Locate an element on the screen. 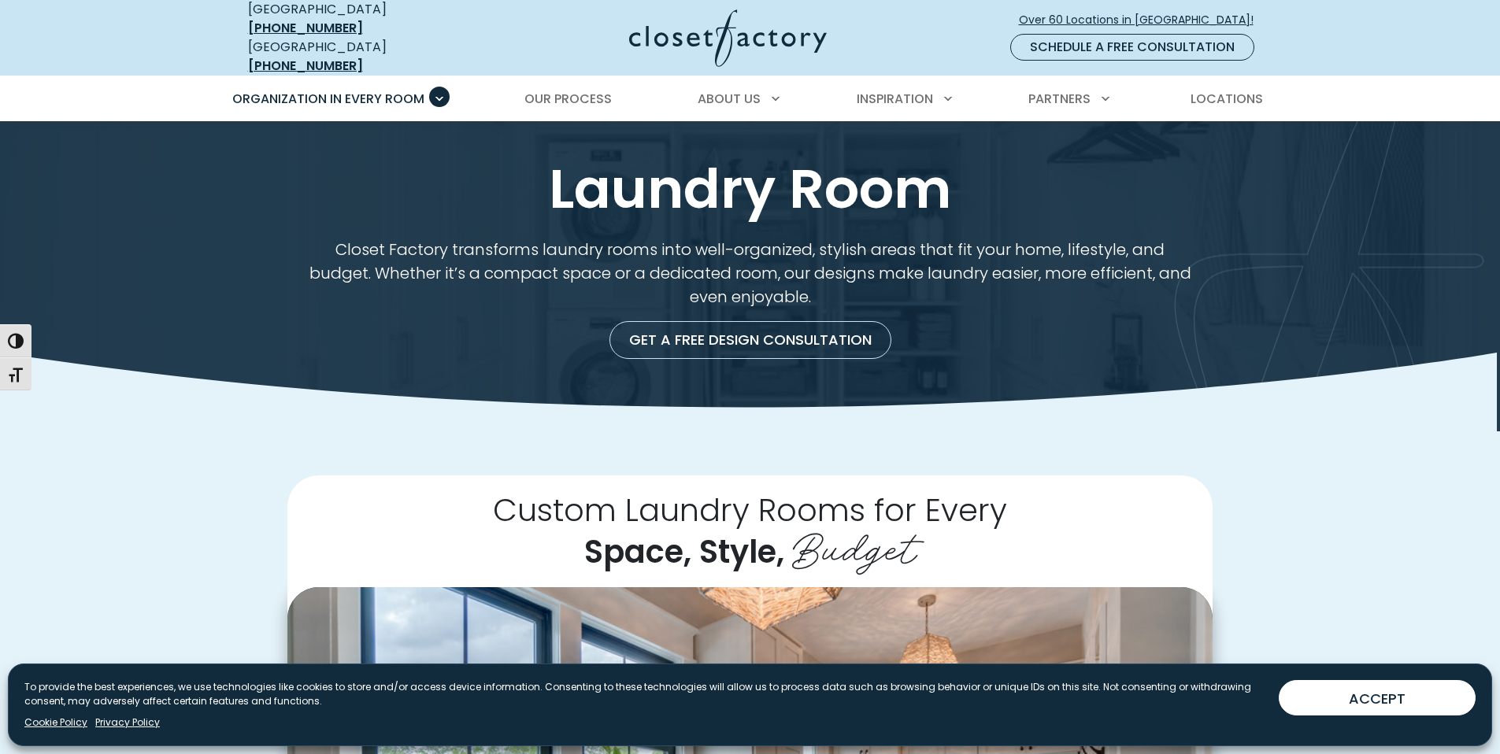  span: Partners is located at coordinates (1059, 98).